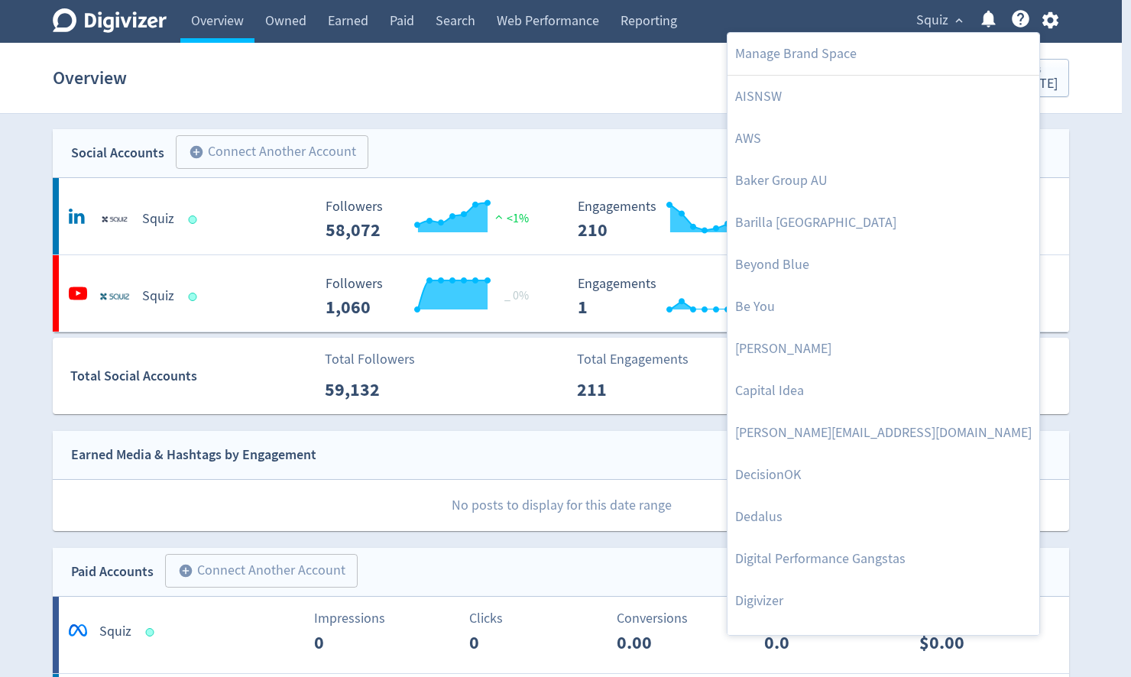 Image resolution: width=1131 pixels, height=677 pixels. Describe the element at coordinates (884, 601) in the screenshot. I see `a: Digivizer` at that location.